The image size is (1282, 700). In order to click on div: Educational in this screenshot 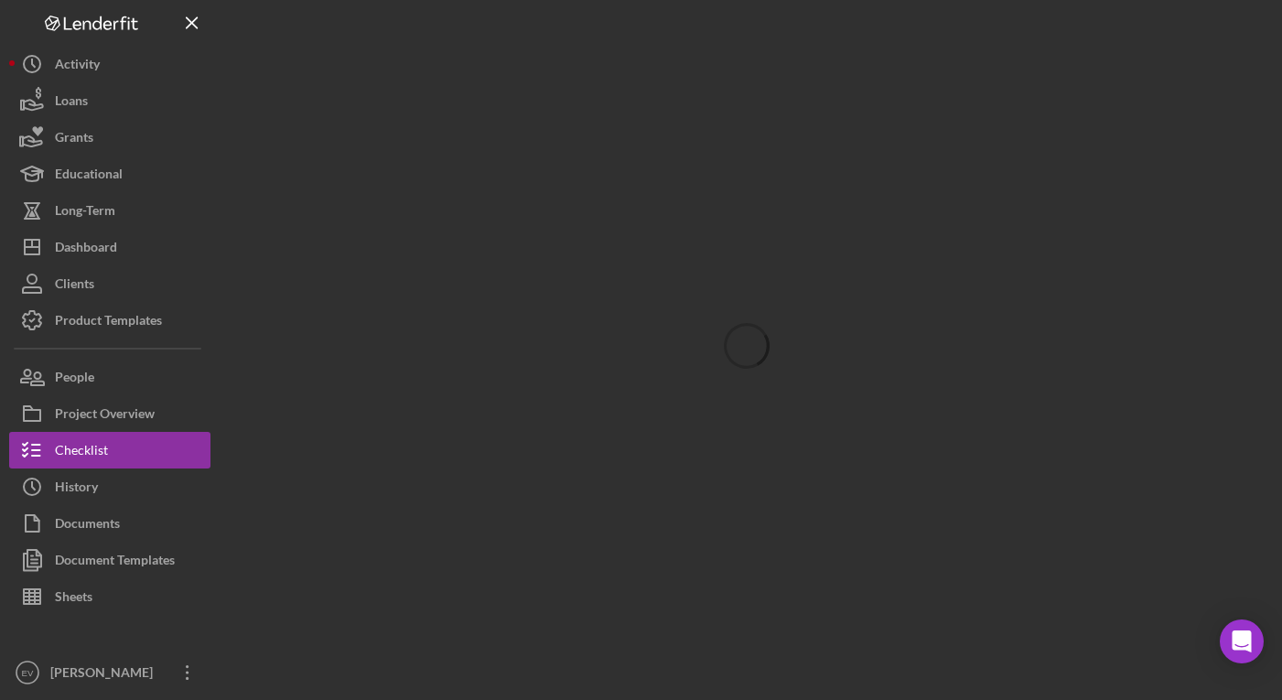, I will do `click(89, 176)`.